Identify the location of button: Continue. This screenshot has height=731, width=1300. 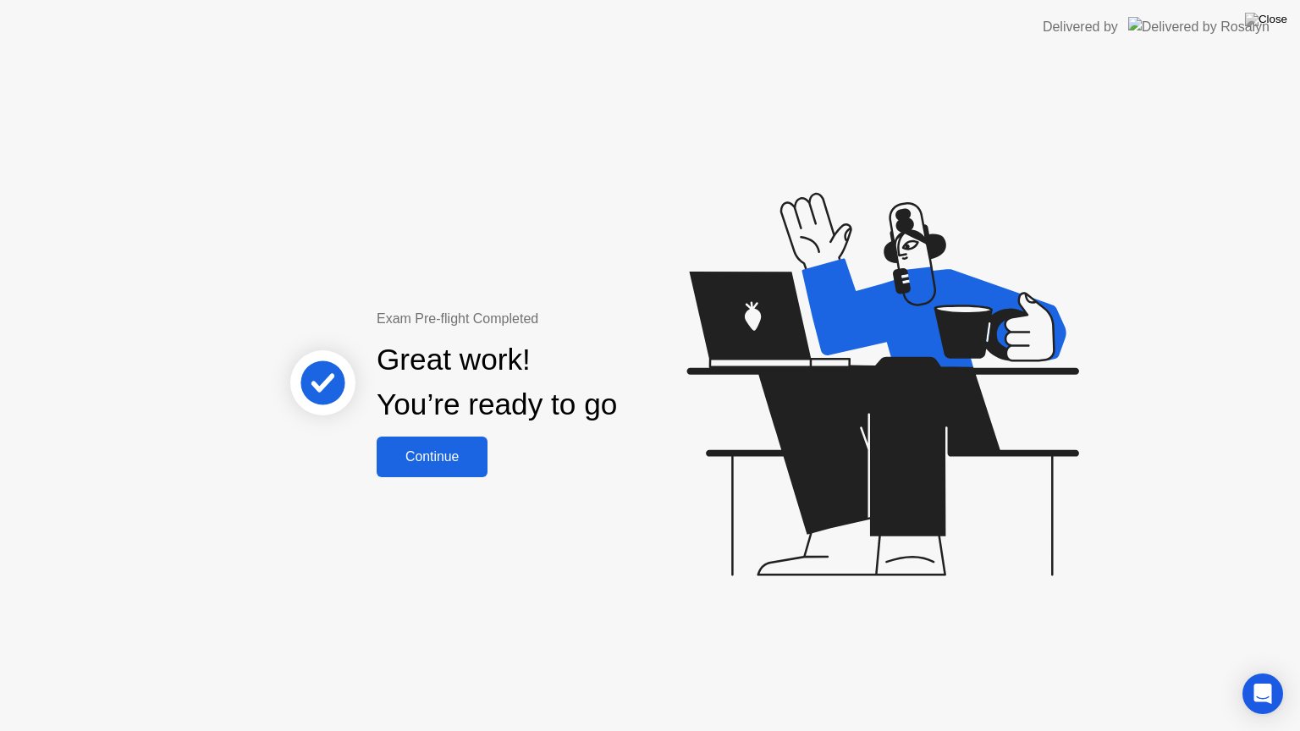
(432, 457).